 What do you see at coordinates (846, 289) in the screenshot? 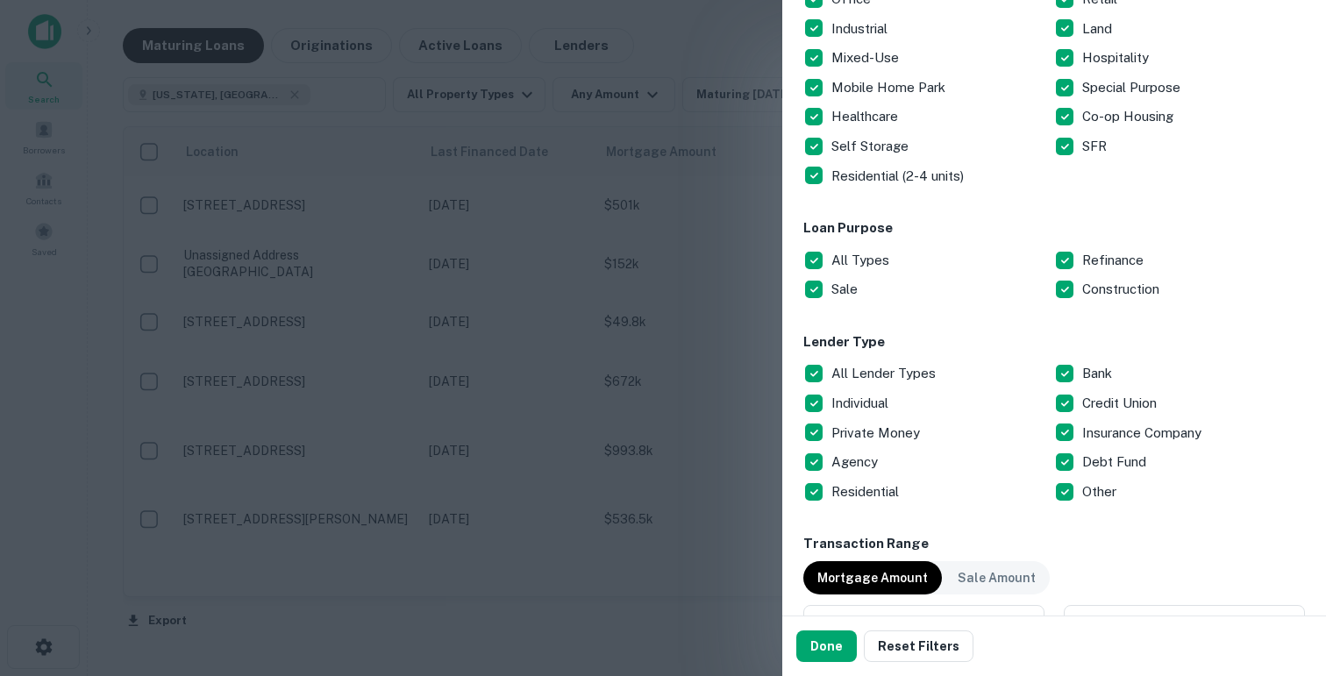
I see `p: Sale` at bounding box center [846, 289].